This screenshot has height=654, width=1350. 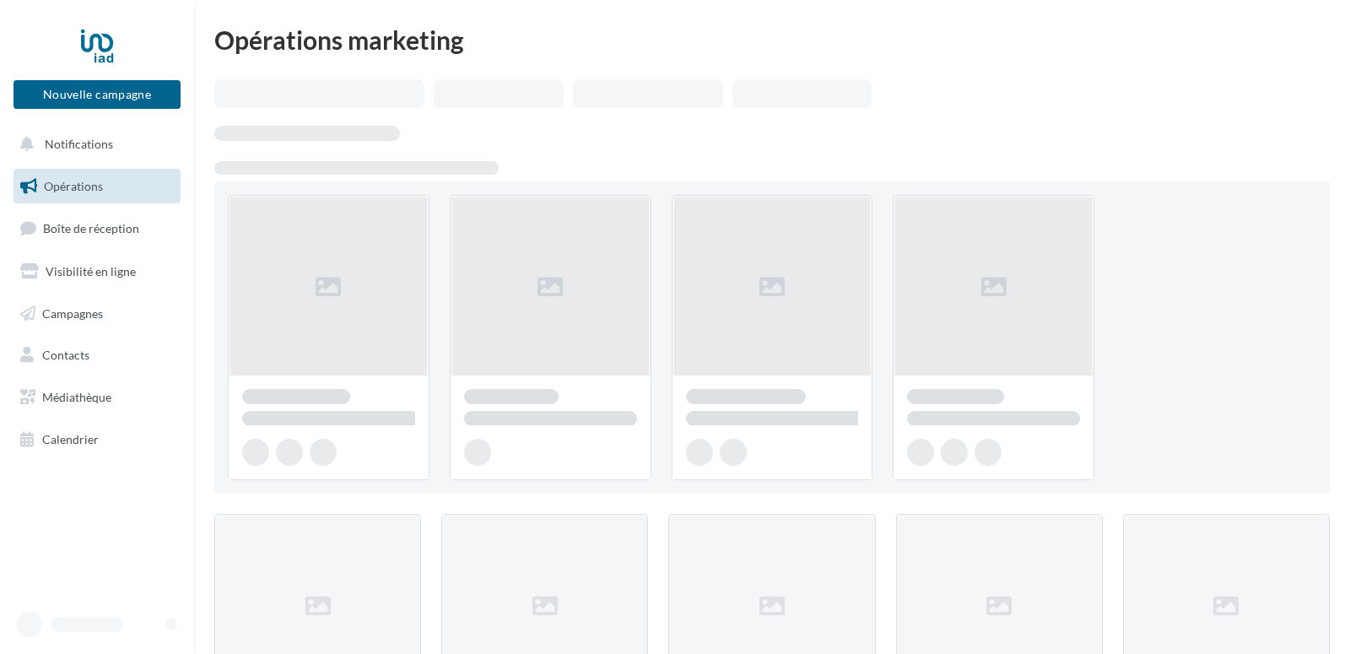 What do you see at coordinates (97, 94) in the screenshot?
I see `button: Nouvelle campagne` at bounding box center [97, 94].